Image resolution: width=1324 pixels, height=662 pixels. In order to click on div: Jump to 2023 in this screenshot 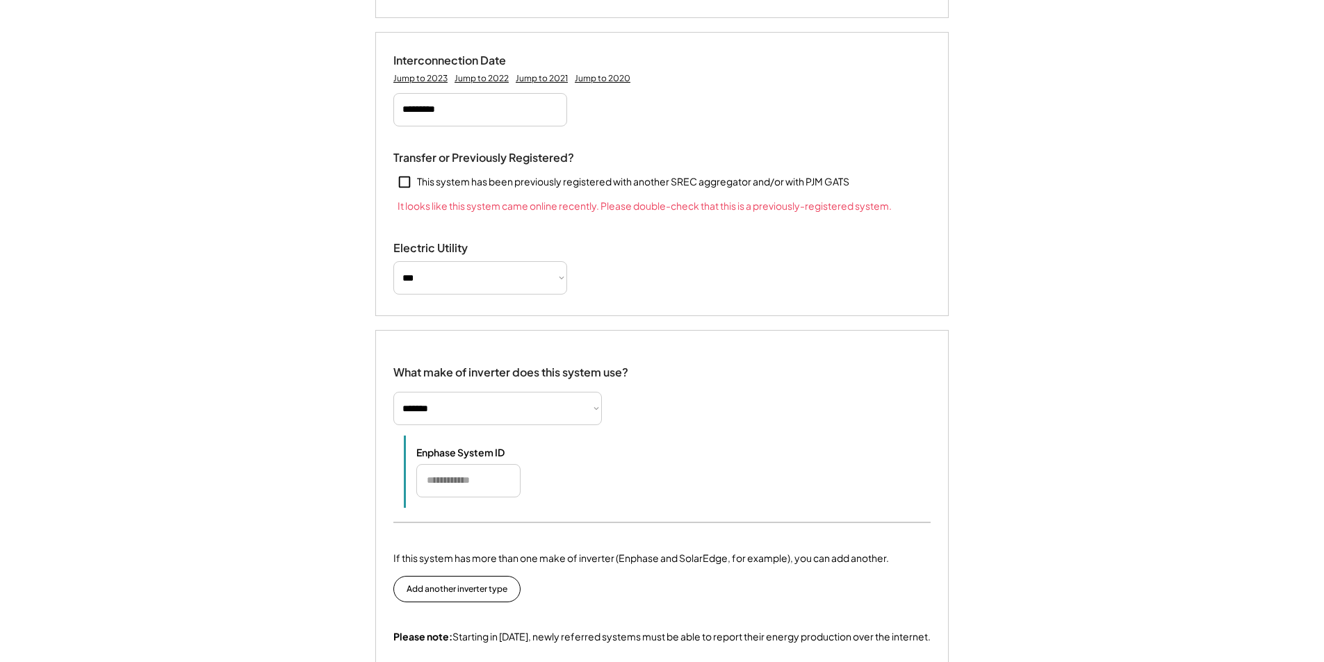, I will do `click(420, 79)`.